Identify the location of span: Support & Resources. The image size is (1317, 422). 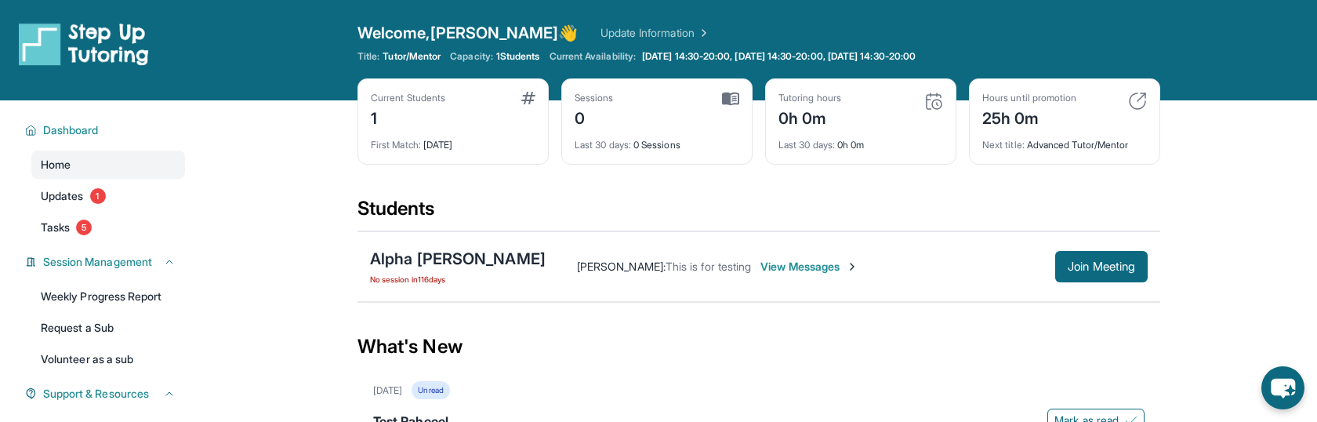
(96, 394).